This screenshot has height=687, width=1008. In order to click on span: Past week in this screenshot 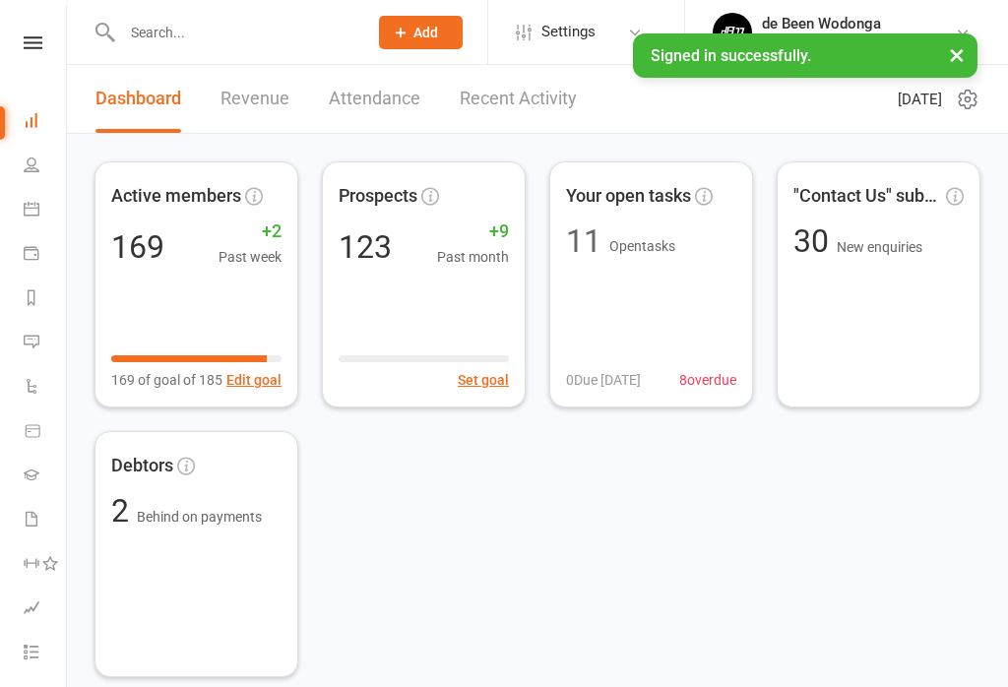, I will do `click(250, 257)`.